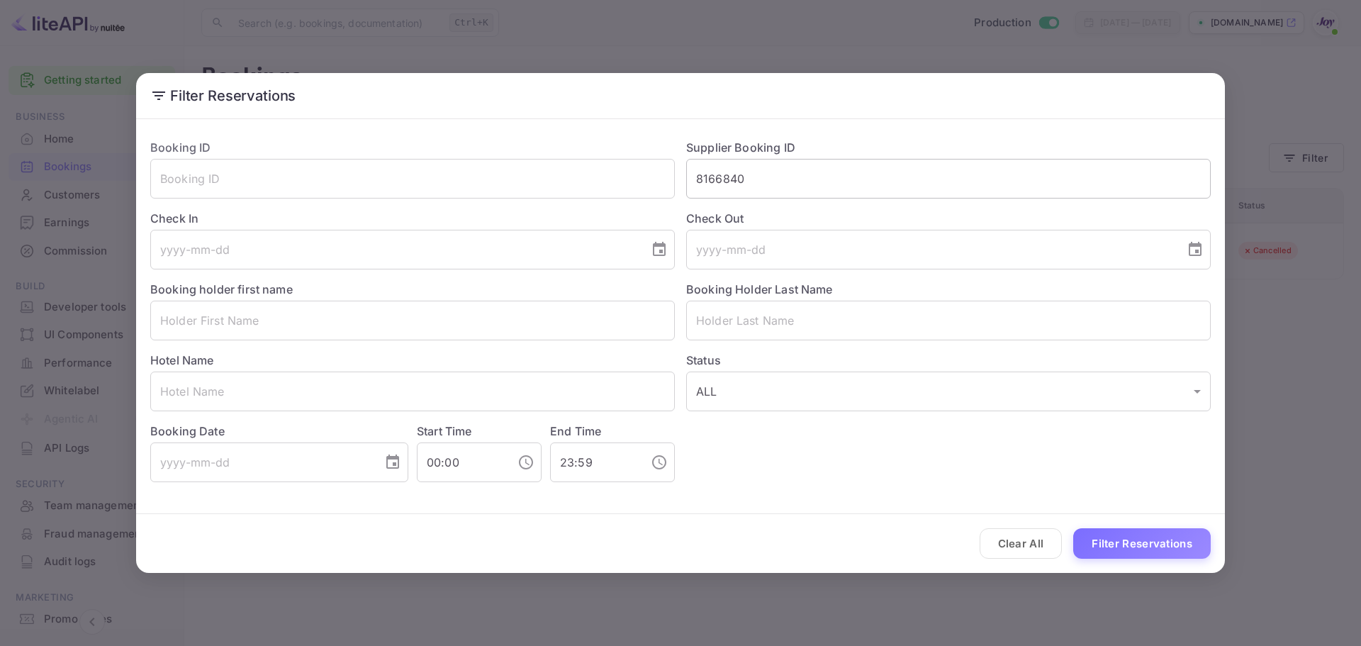  What do you see at coordinates (182, 360) in the screenshot?
I see `label: Hotel Name` at bounding box center [182, 360].